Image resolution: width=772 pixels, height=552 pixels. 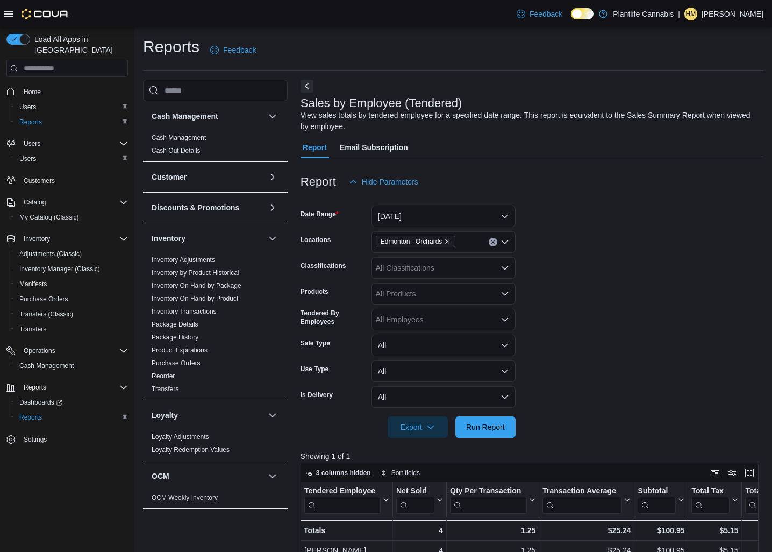 What do you see at coordinates (691, 14) in the screenshot?
I see `span: HM` at bounding box center [691, 14].